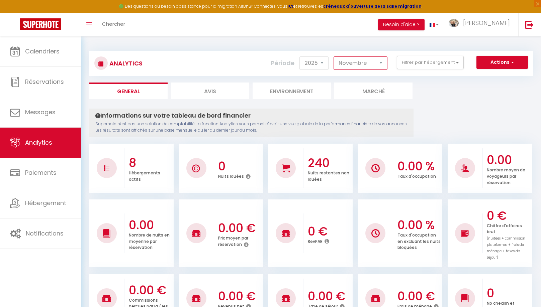 This screenshot has width=541, height=307. What do you see at coordinates (419, 241) in the screenshot?
I see `p: Taux d'occupation en excluant les nuits bloquées` at bounding box center [419, 241].